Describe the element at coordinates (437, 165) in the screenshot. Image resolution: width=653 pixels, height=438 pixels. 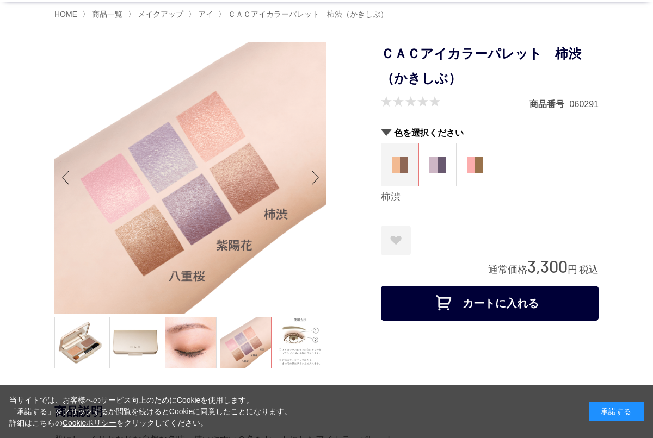
I see `dl: 紫陽花` at that location.